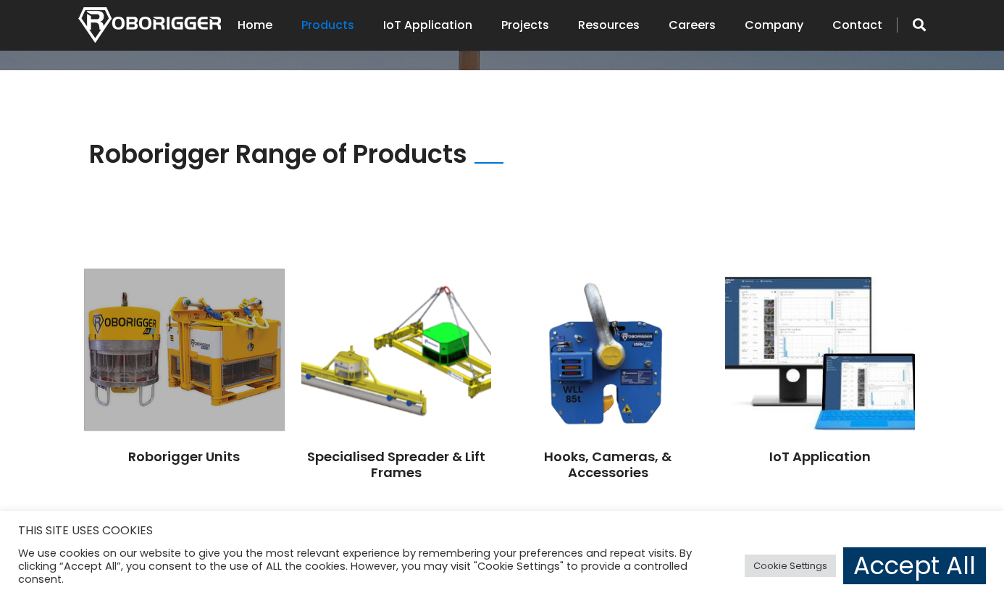 The image size is (1004, 598). What do you see at coordinates (525, 25) in the screenshot?
I see `a: Projects` at bounding box center [525, 25].